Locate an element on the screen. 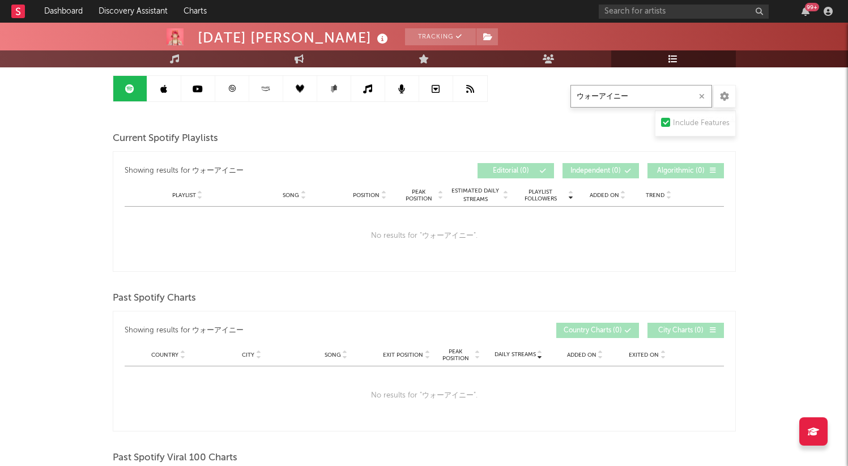 Image resolution: width=848 pixels, height=466 pixels. span: City Charts ( 0 ) is located at coordinates (681, 331).